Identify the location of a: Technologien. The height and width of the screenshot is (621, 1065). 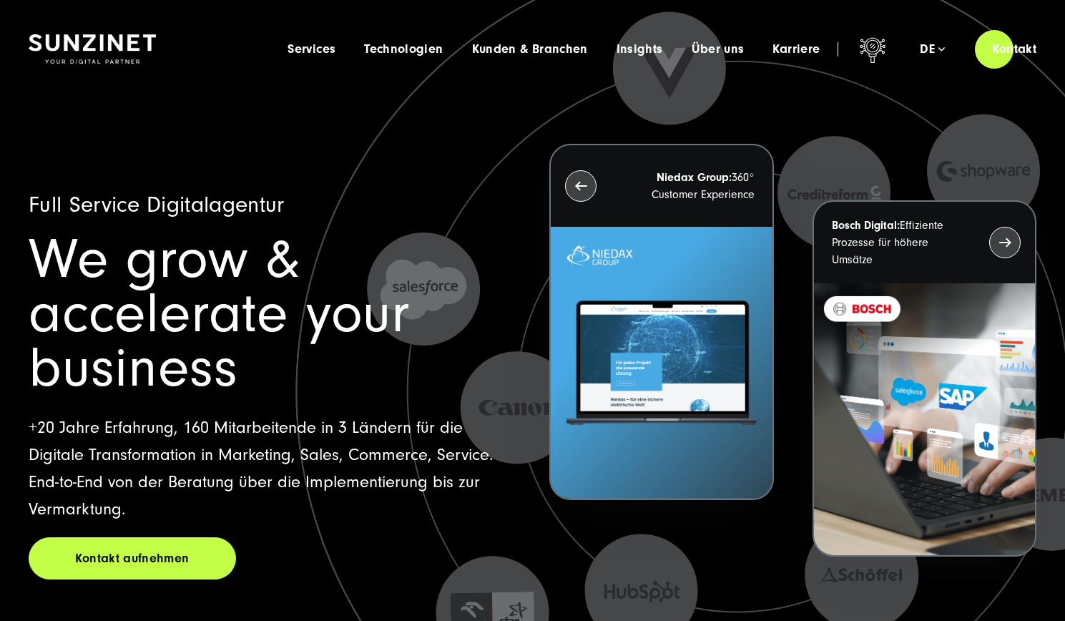
(403, 49).